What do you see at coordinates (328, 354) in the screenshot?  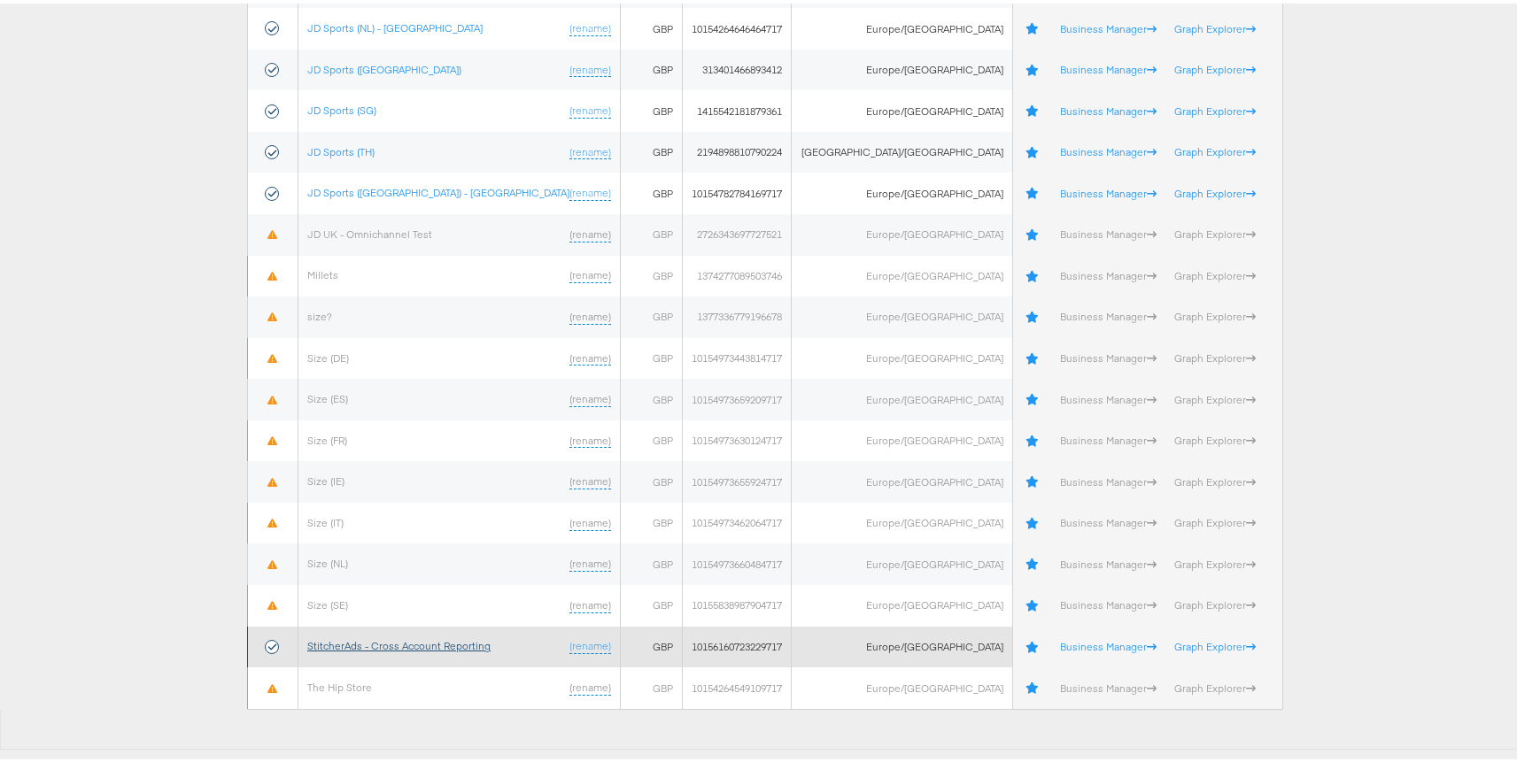 I see `a: Size (DE)` at bounding box center [328, 354].